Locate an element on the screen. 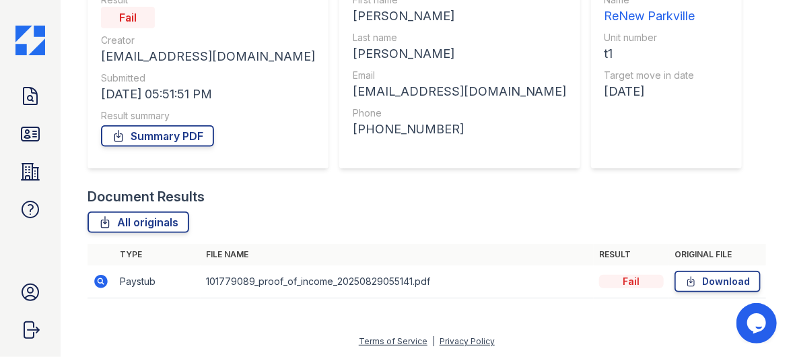  a: All originals is located at coordinates (138, 222).